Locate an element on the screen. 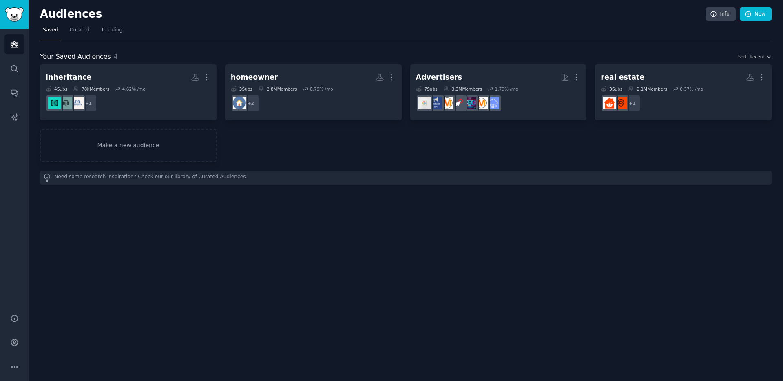  div: 4 Sub s is located at coordinates (56, 89).